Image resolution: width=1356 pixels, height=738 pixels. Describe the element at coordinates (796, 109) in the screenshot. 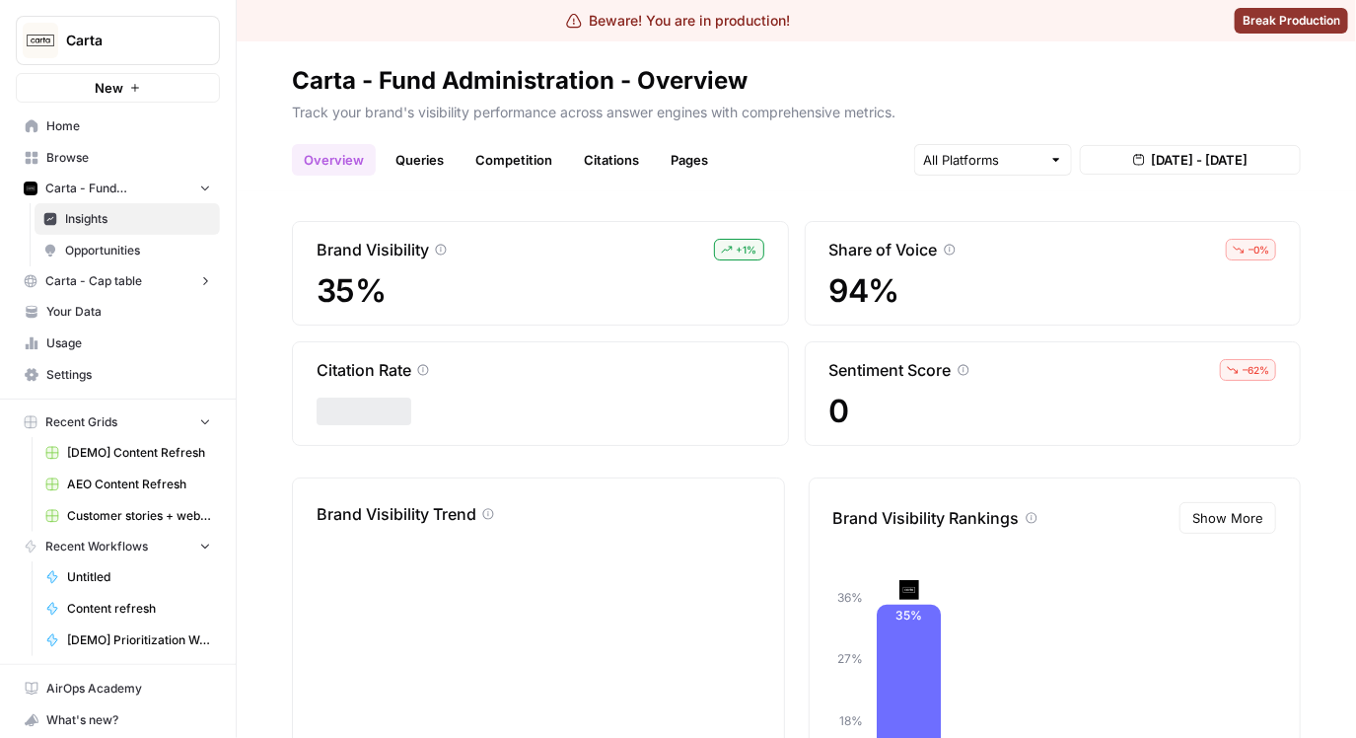

I see `p: Track your brand's visibility performance across answer engines with comprehensive metrics.` at that location.